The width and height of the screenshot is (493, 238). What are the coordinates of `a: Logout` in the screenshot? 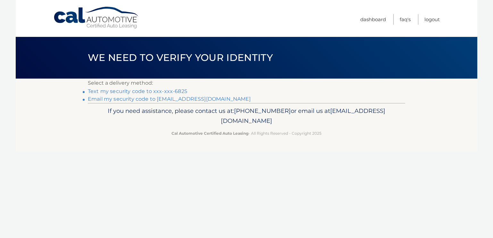 It's located at (432, 19).